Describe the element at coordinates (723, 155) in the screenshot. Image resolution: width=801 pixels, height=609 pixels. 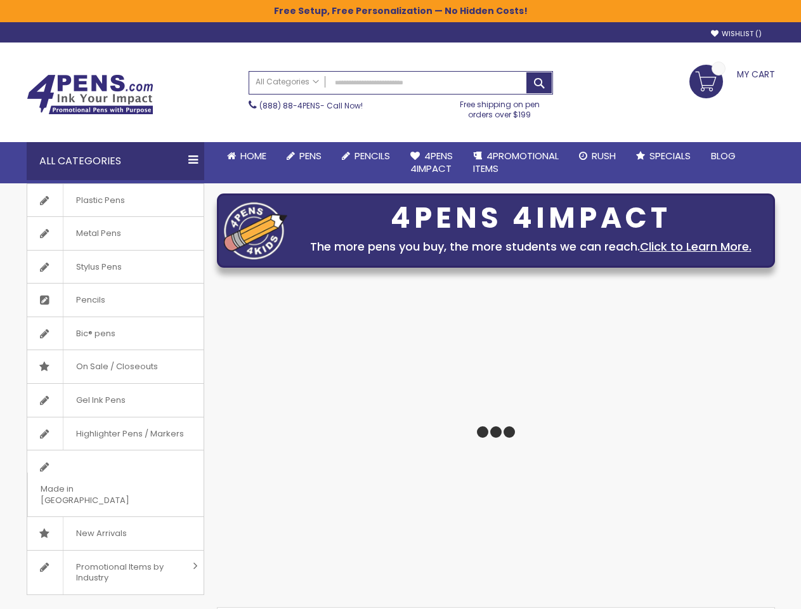
I see `span: Blog` at that location.